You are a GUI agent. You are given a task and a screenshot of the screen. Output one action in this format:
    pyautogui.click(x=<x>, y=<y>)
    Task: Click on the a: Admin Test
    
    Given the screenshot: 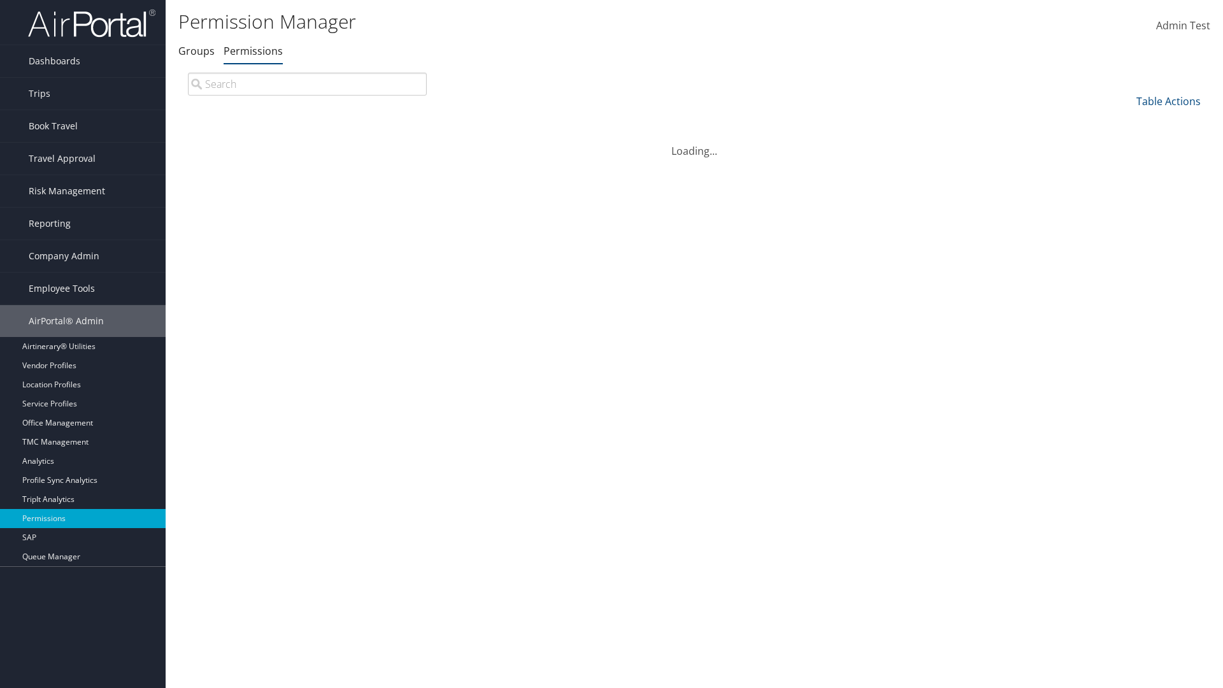 What is the action you would take?
    pyautogui.click(x=1183, y=26)
    